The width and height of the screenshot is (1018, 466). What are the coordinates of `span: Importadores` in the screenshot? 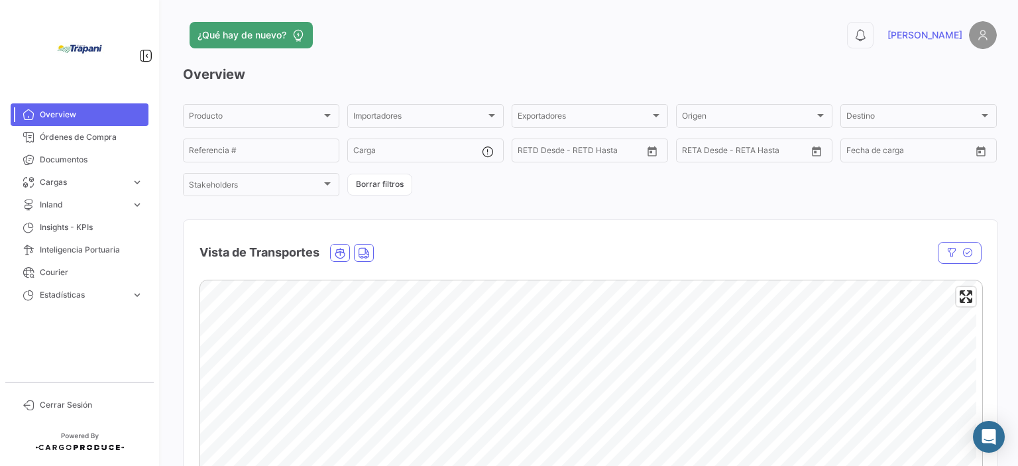 It's located at (419, 118).